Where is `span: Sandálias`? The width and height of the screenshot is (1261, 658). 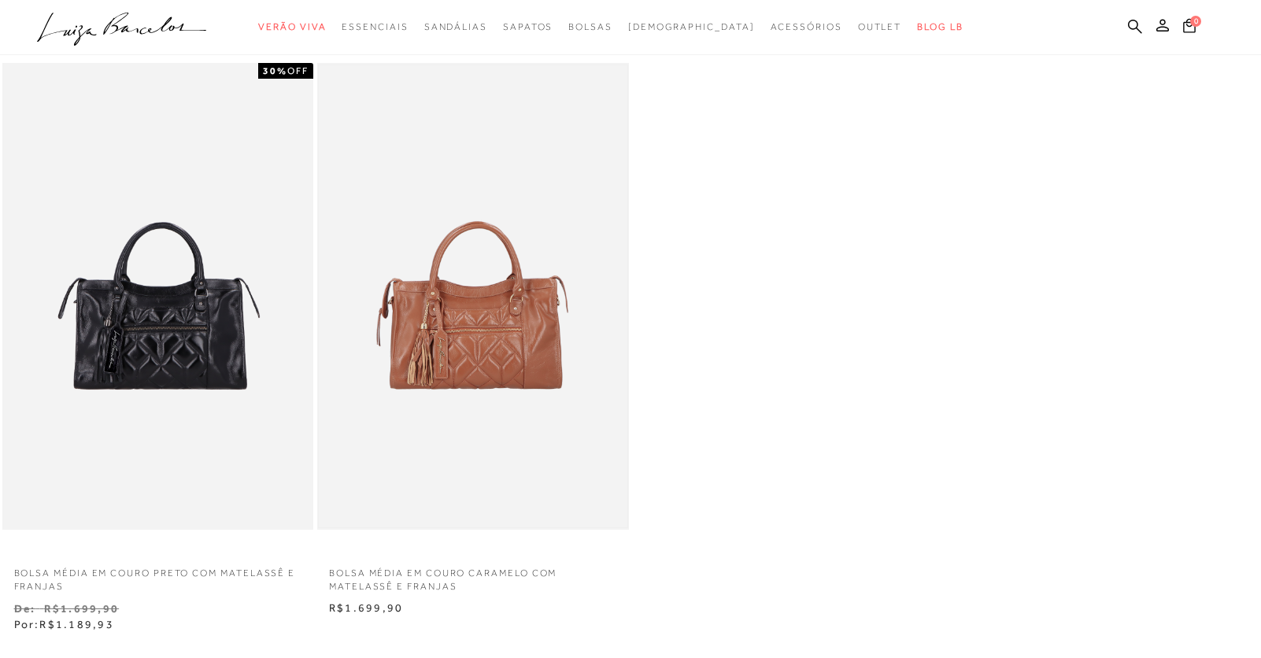
span: Sandálias is located at coordinates (456, 27).